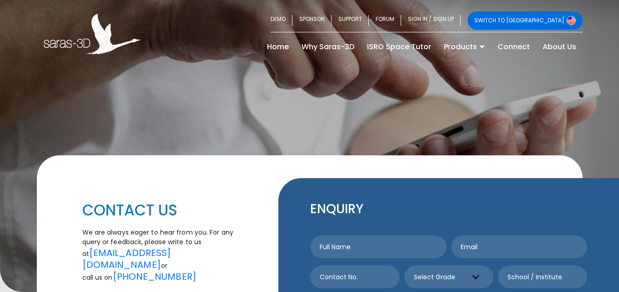  Describe the element at coordinates (350, 20) in the screenshot. I see `a: SUPPORT` at that location.